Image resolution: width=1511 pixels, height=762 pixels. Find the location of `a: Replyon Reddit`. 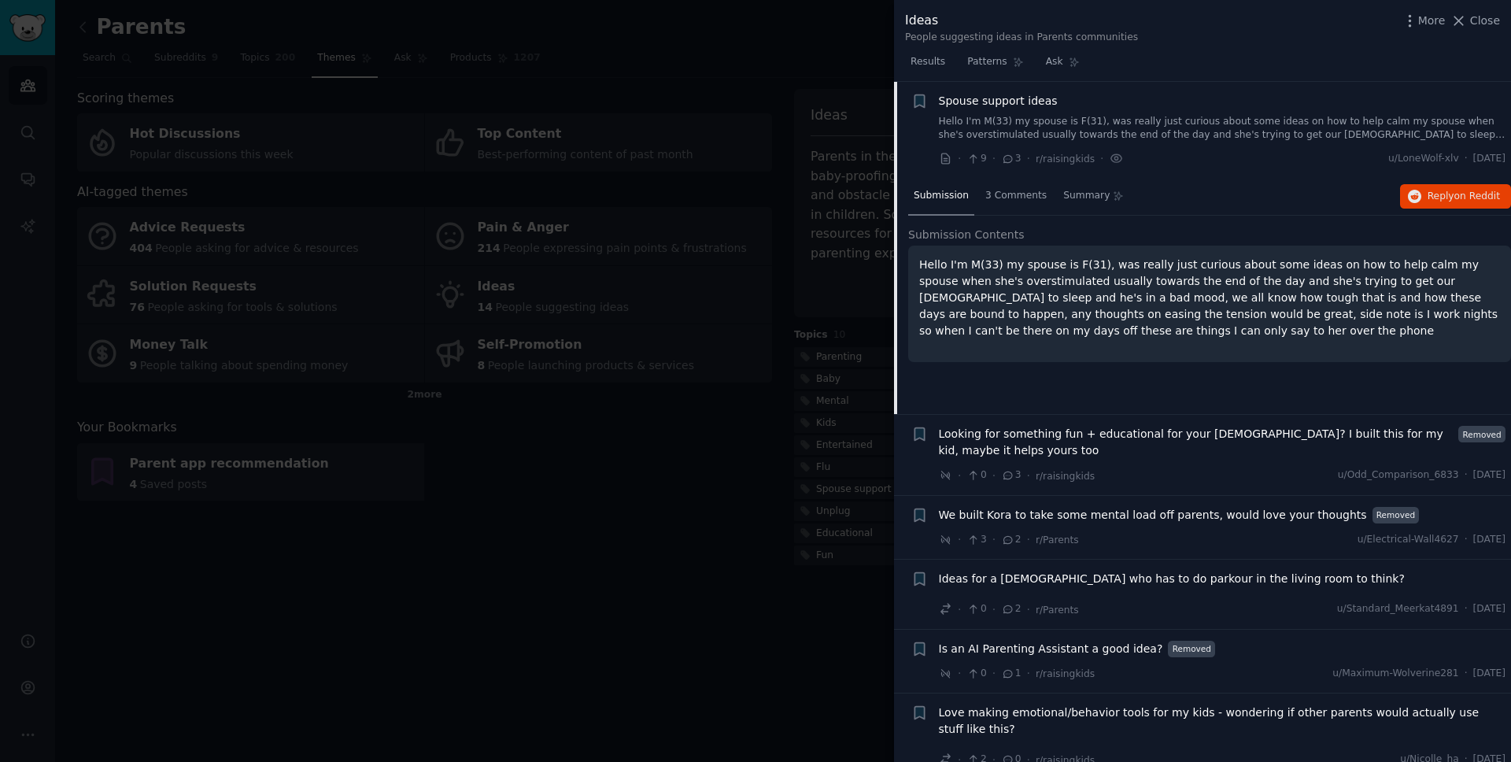

a: Replyon Reddit is located at coordinates (1455, 197).